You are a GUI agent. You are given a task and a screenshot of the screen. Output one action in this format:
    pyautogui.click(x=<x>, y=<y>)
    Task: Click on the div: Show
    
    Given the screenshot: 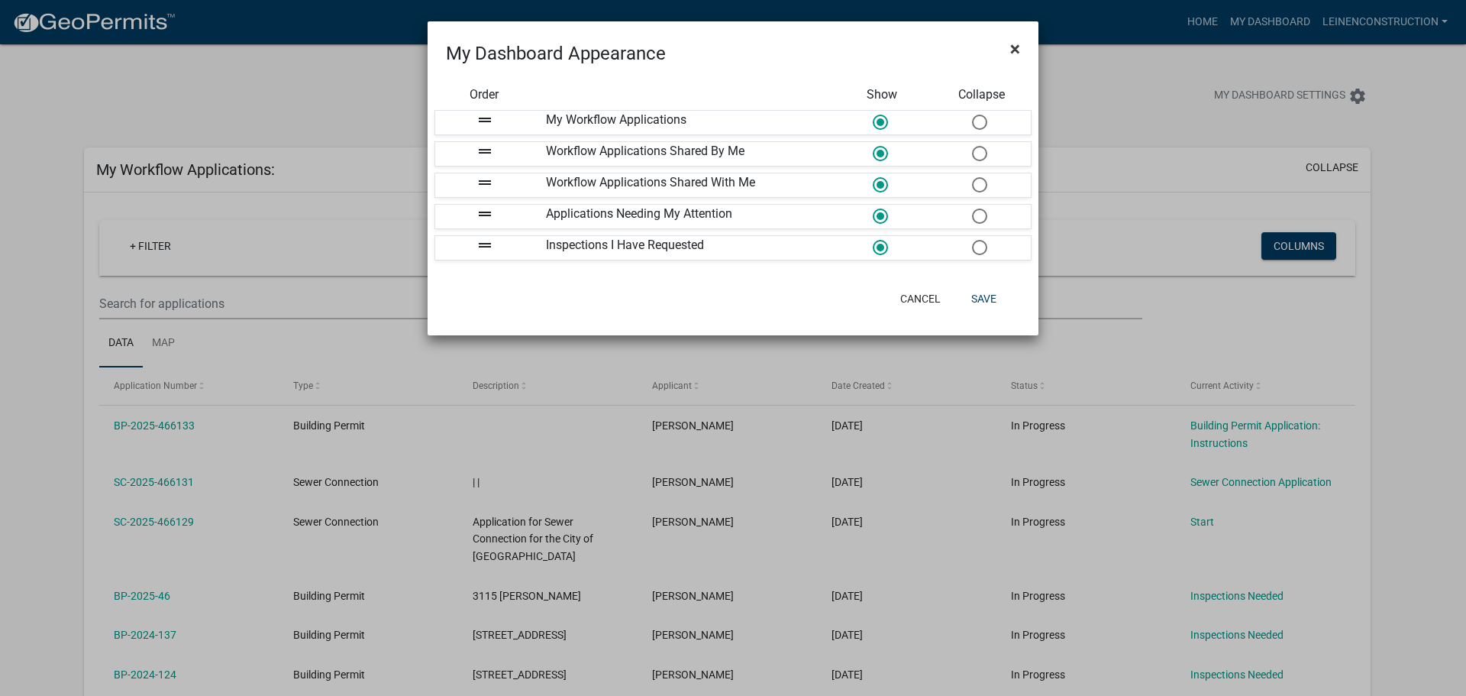 What is the action you would take?
    pyautogui.click(x=882, y=95)
    